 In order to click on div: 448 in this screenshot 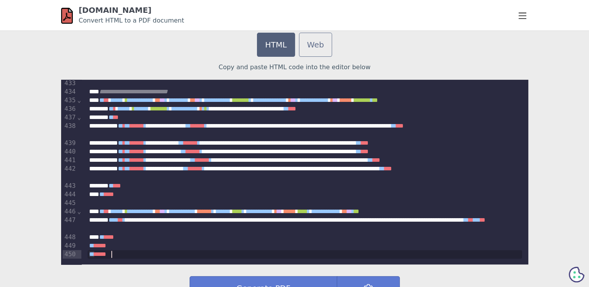, I will do `click(70, 238)`.